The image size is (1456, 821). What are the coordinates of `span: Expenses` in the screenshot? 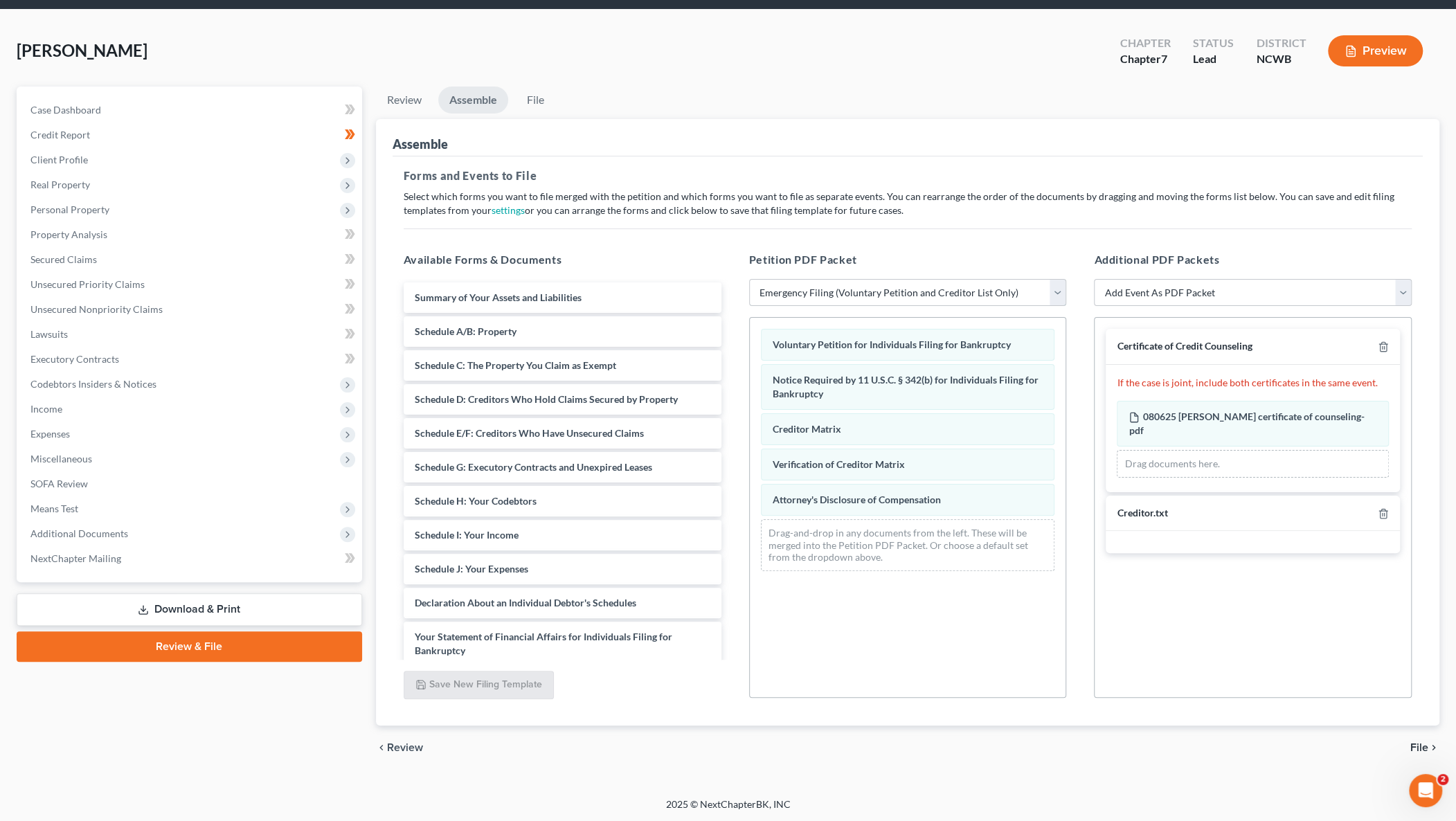 It's located at (50, 434).